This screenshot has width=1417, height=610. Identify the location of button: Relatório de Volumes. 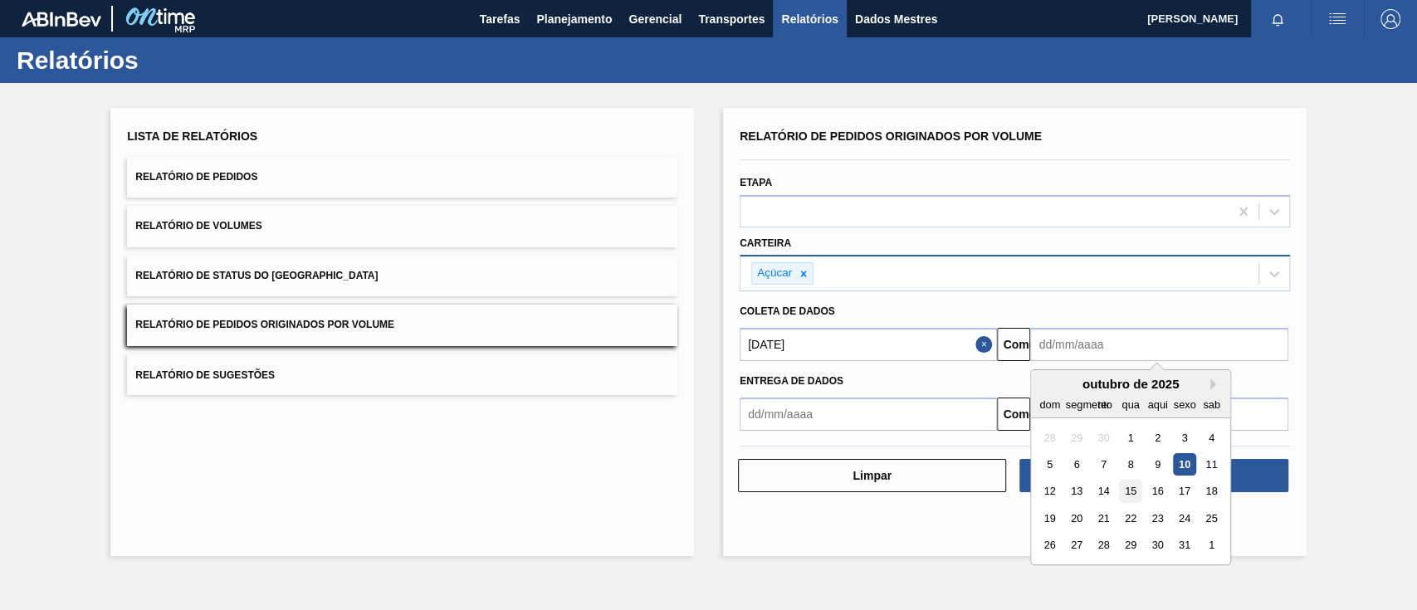
(402, 226).